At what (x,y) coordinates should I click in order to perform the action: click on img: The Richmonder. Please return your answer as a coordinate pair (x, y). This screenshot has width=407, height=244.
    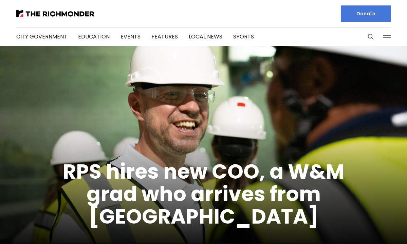
    Looking at the image, I should click on (55, 14).